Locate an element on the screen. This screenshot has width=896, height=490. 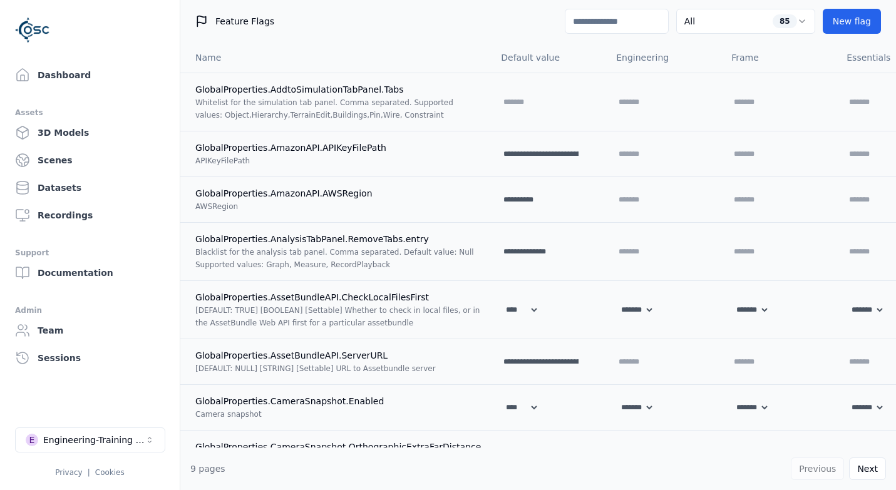
th: Engineering is located at coordinates (664, 58).